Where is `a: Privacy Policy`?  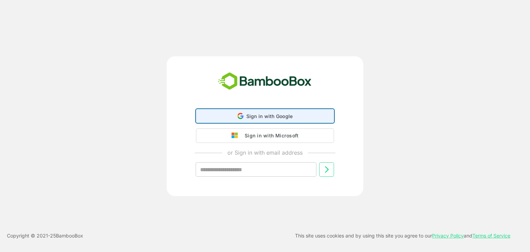 a: Privacy Policy is located at coordinates (448, 235).